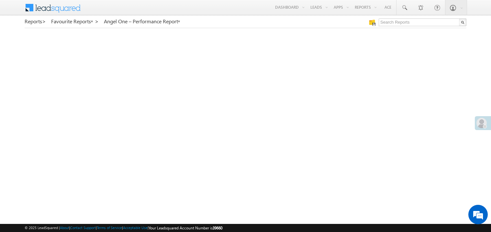 This screenshot has height=232, width=491. Describe the element at coordinates (83, 227) in the screenshot. I see `a: Contact Support` at that location.